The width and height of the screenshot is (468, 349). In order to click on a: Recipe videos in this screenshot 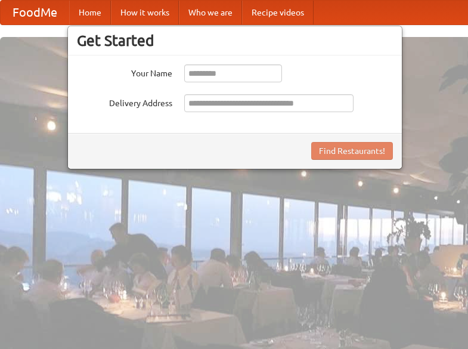, I will do `click(278, 13)`.